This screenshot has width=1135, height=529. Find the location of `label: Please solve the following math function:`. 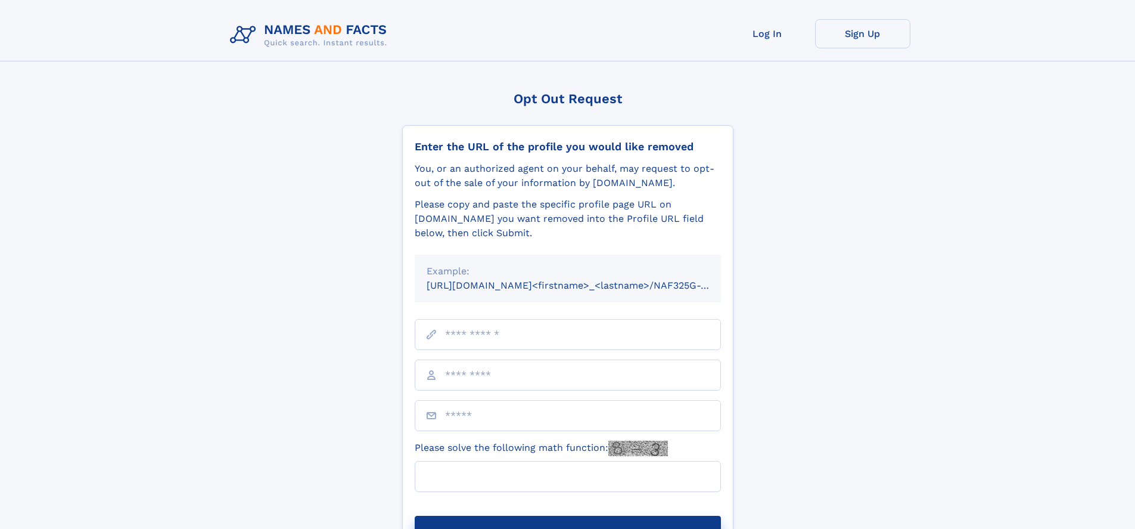

label: Please solve the following math function: is located at coordinates (541, 448).